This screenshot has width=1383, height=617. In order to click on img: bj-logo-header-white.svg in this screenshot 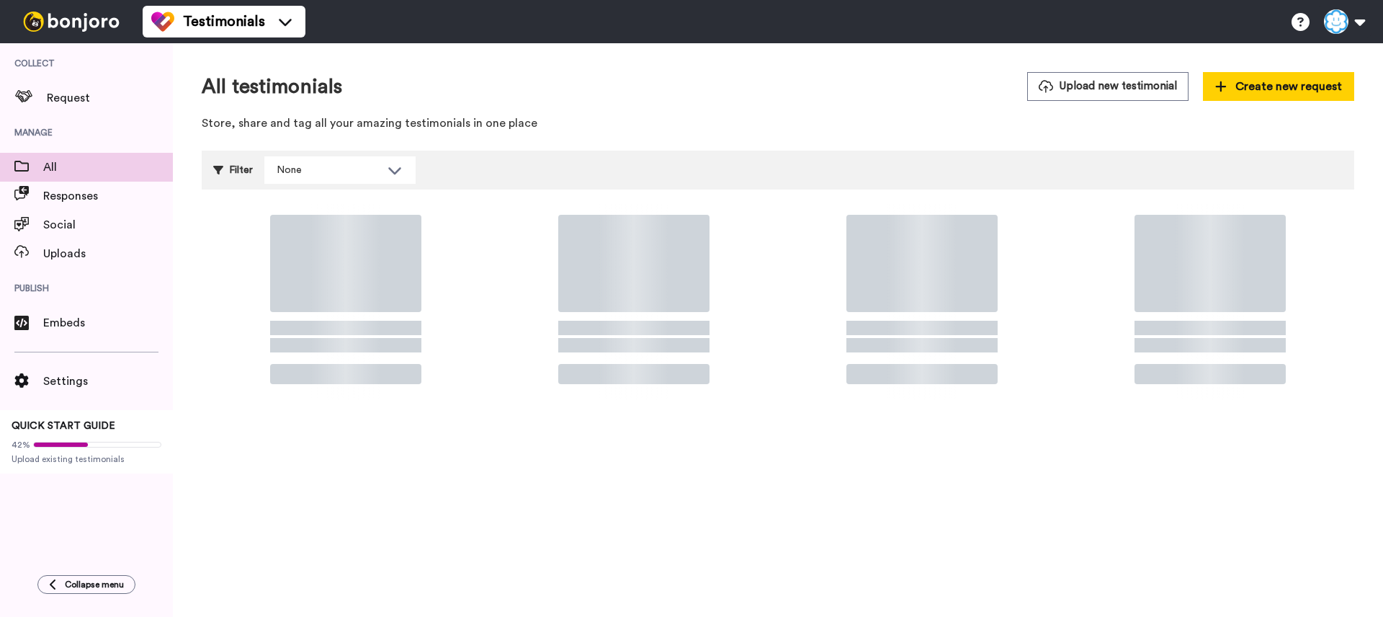, I will do `click(71, 22)`.